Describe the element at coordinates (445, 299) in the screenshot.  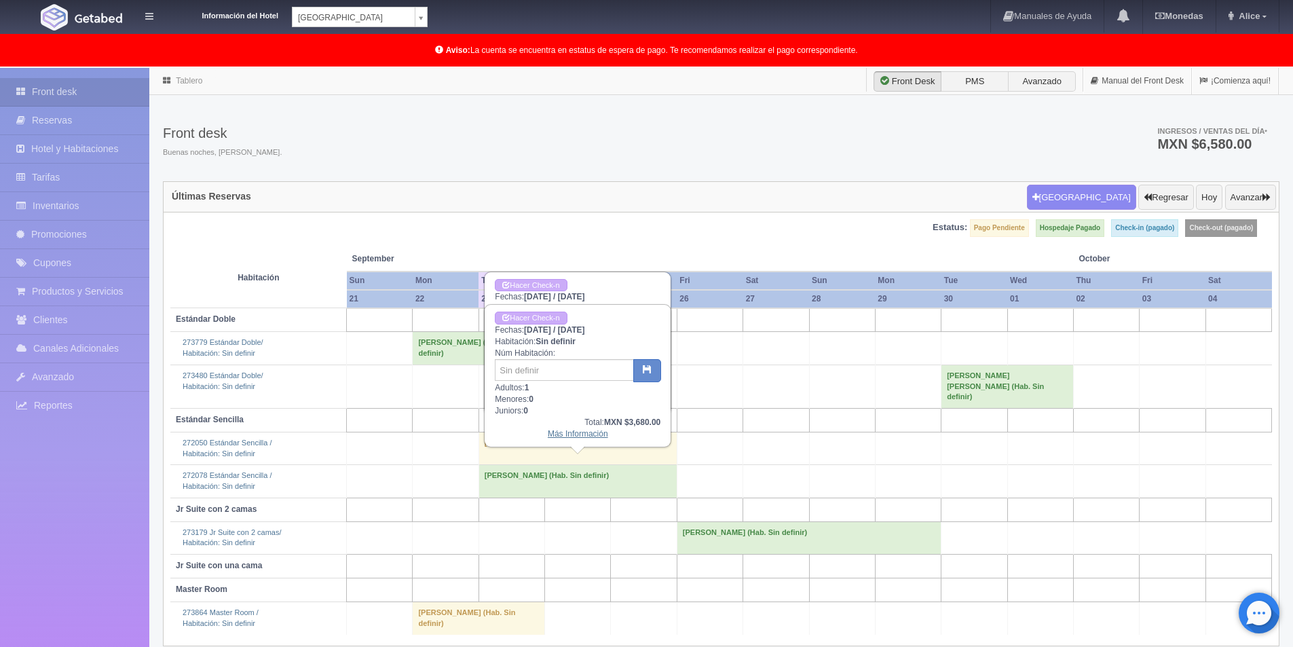
I see `th: 22` at that location.